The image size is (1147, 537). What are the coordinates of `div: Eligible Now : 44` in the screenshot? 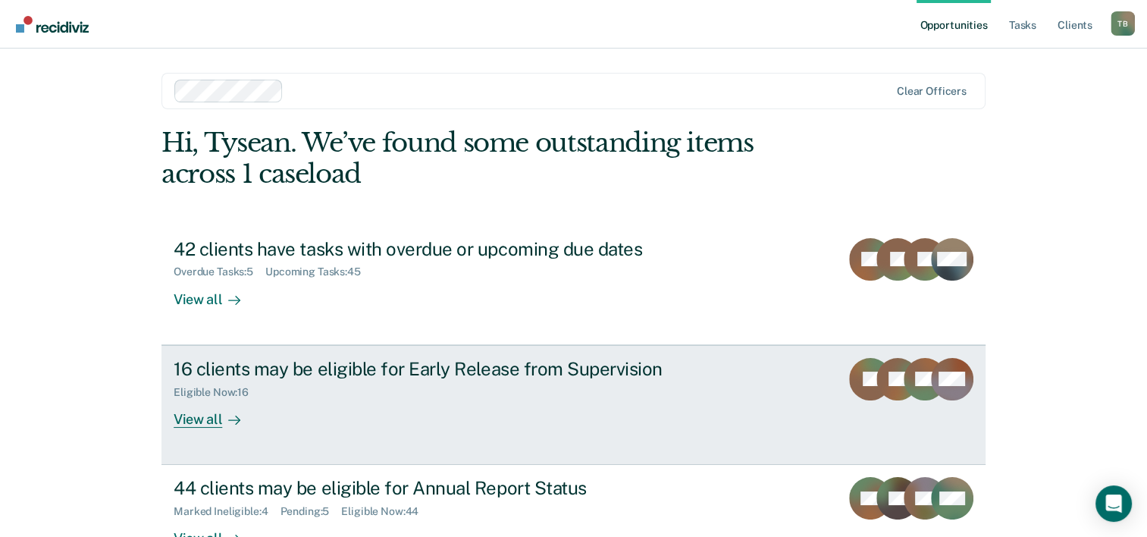 It's located at (386, 511).